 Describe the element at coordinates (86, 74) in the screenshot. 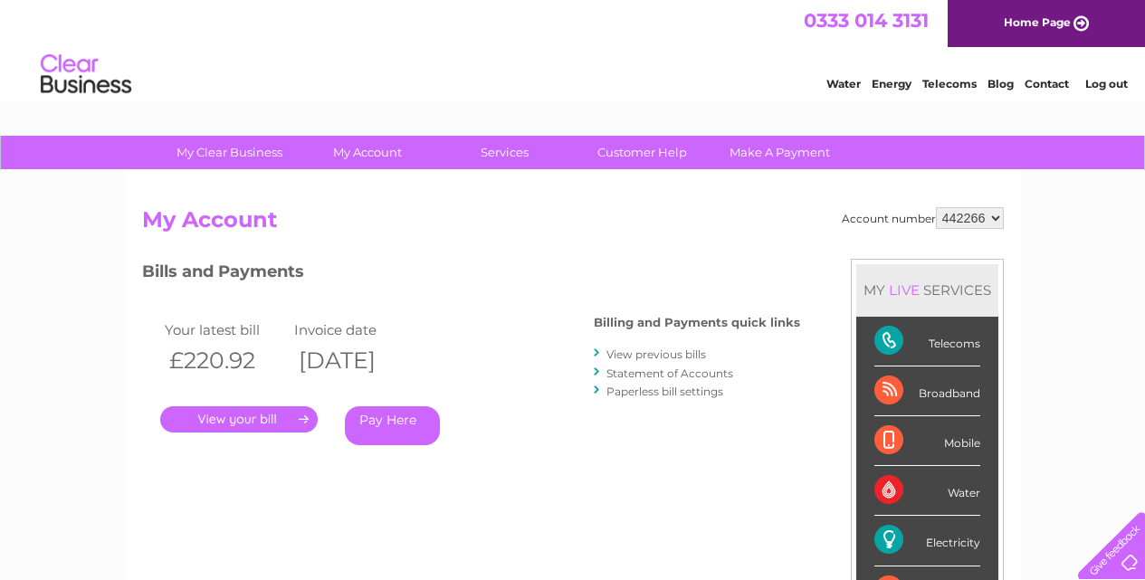

I see `img: logo.png` at that location.